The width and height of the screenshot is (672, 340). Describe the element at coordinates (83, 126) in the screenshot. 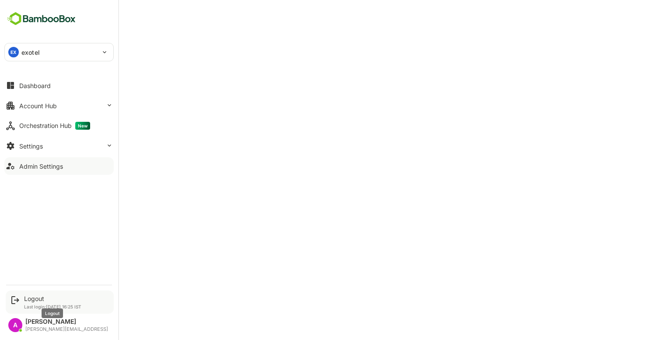

I see `span: New` at that location.